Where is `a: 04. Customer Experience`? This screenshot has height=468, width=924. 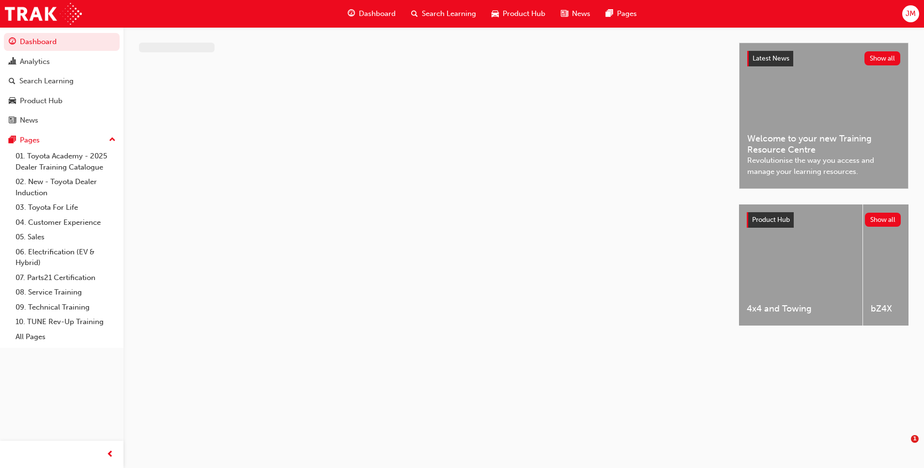
a: 04. Customer Experience is located at coordinates (65, 222).